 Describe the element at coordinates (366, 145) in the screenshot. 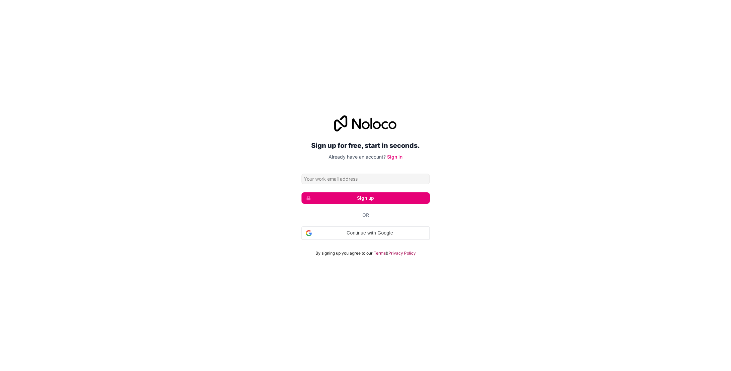

I see `h2: Sign up for free, start in seconds.` at that location.